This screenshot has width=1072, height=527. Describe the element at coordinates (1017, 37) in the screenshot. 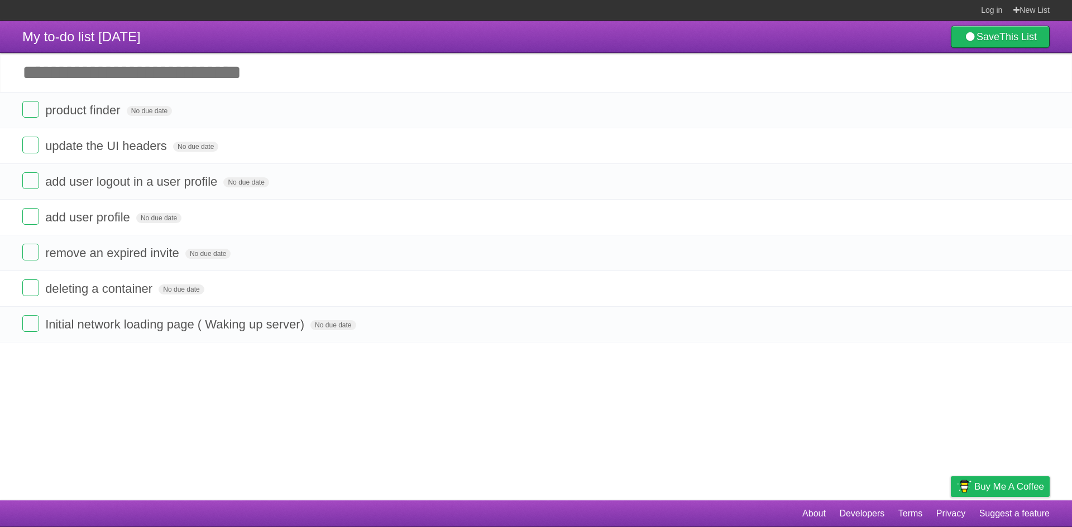

I see `b: This List` at that location.